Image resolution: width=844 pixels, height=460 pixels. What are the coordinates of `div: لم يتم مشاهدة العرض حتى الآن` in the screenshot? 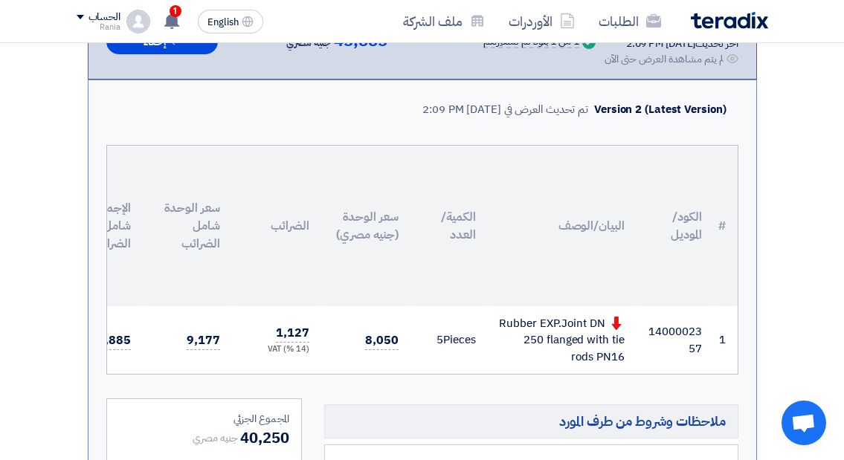 It's located at (664, 59).